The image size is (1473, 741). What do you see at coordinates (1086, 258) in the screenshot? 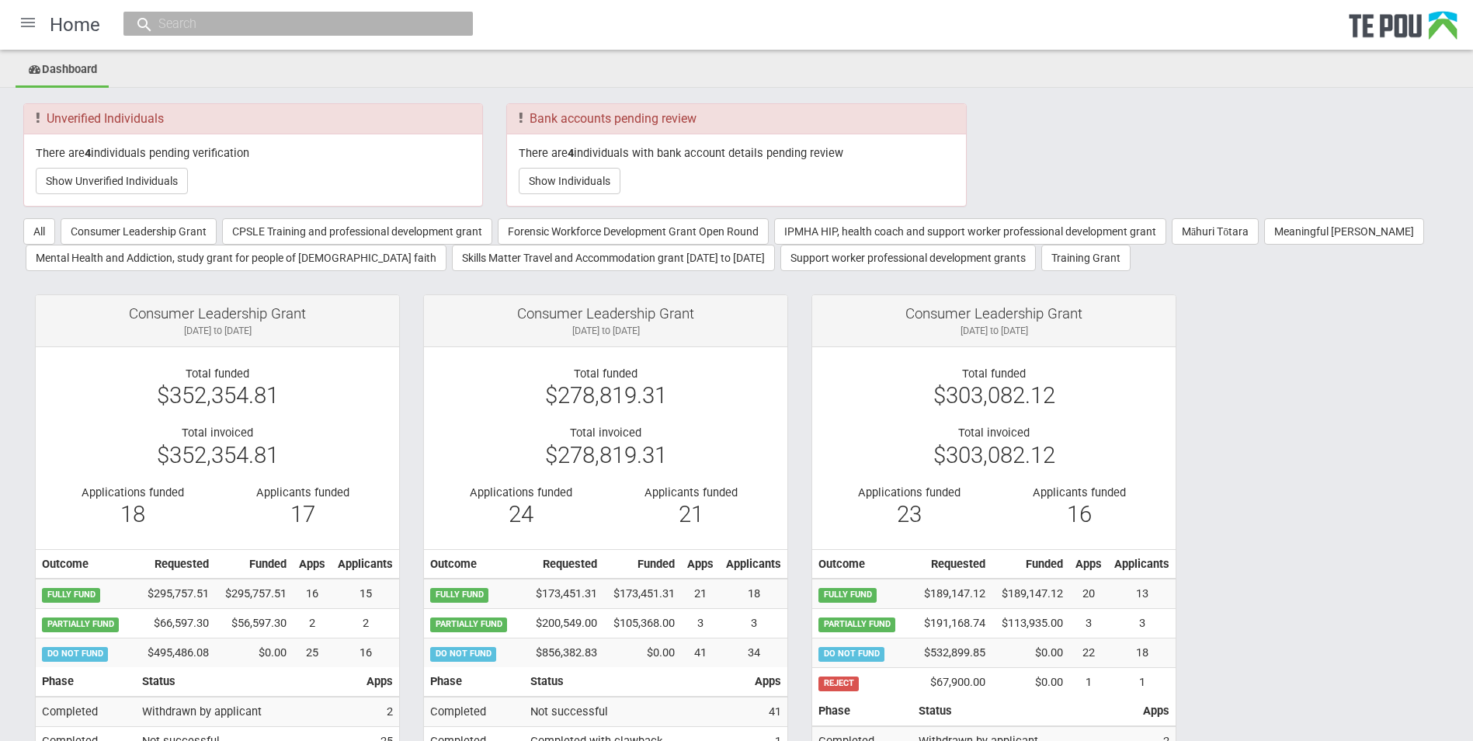
I see `button: Training Grant` at bounding box center [1086, 258].